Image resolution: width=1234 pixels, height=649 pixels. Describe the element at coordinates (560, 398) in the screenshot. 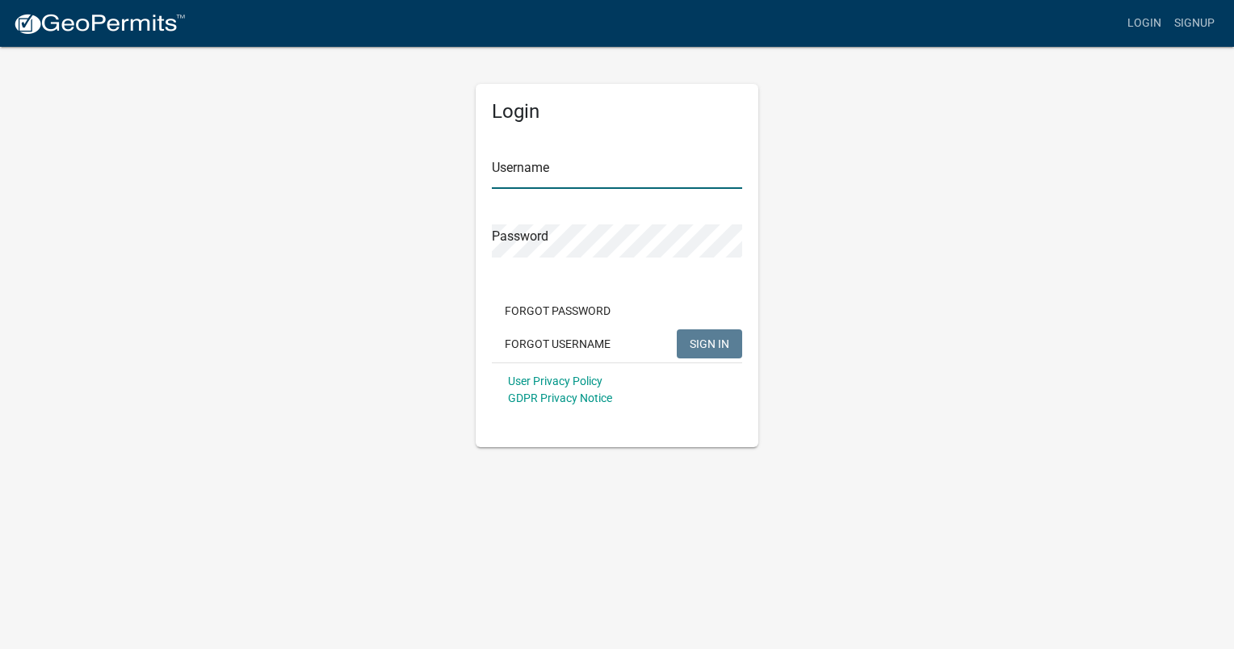

I see `a: GDPR Privacy Notice` at that location.